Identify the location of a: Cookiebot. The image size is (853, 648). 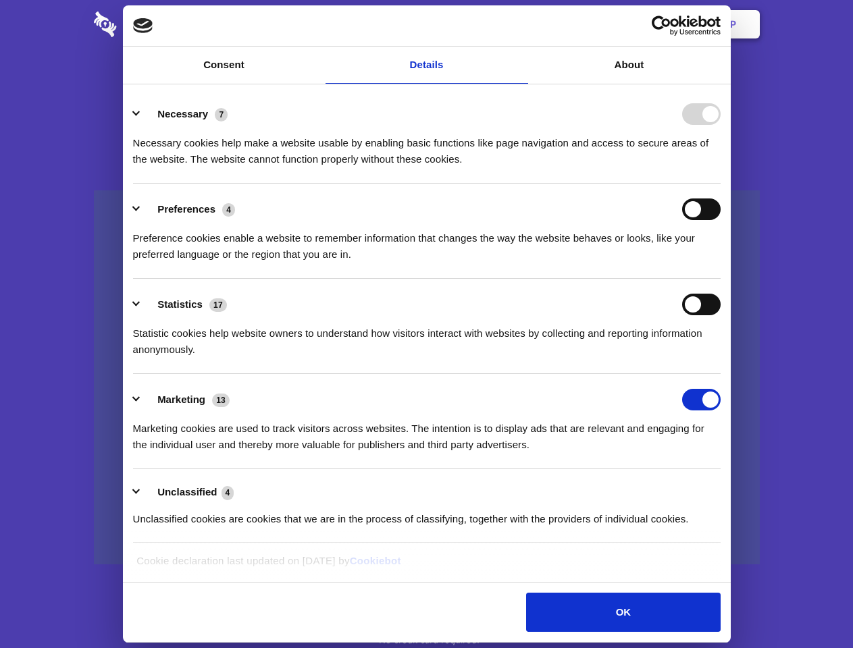
(376, 561).